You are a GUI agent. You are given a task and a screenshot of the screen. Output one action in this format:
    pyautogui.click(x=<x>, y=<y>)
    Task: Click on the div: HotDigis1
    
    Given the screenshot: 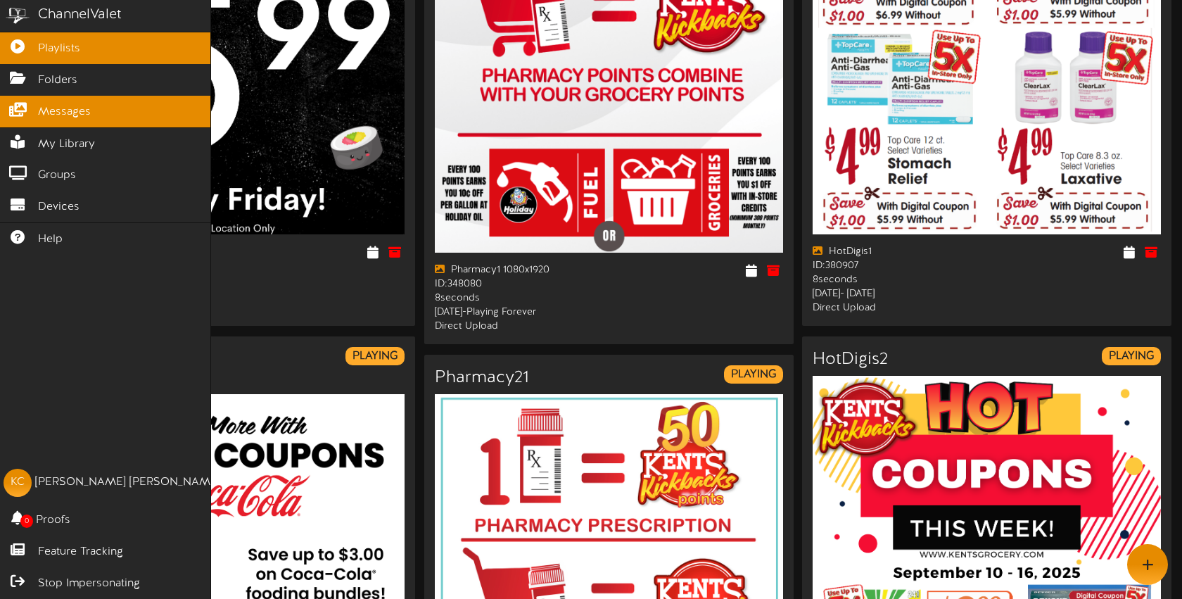 What is the action you would take?
    pyautogui.click(x=894, y=252)
    